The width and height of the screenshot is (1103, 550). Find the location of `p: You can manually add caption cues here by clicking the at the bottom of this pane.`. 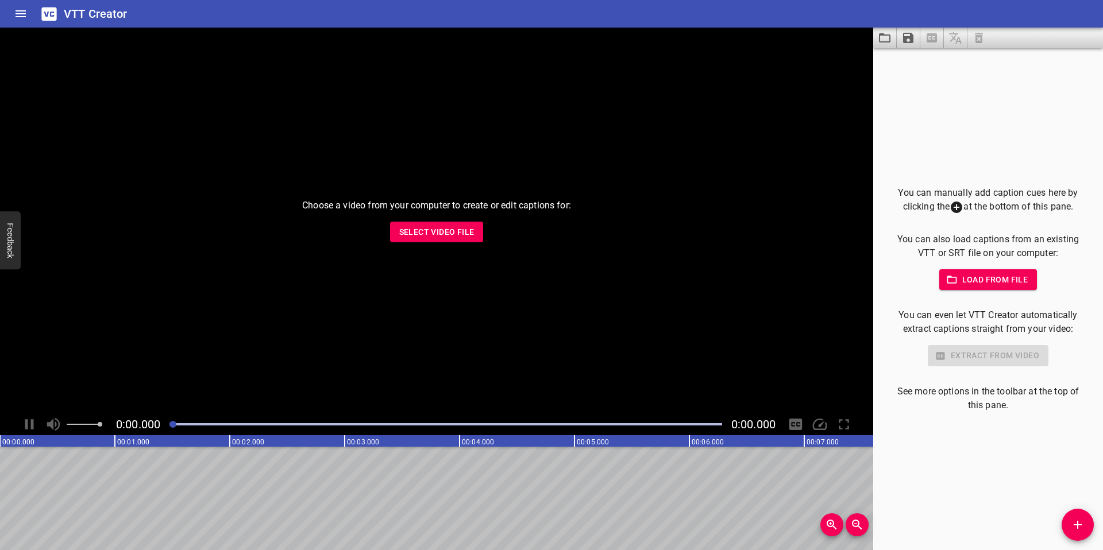

p: You can manually add caption cues here by clicking the at the bottom of this pane. is located at coordinates (988, 200).